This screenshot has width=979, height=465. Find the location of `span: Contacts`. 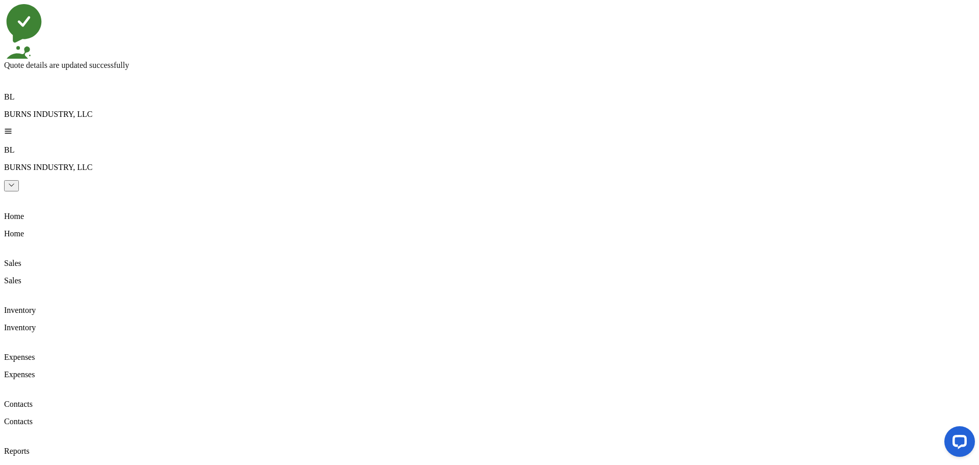

span: Contacts is located at coordinates (18, 421).